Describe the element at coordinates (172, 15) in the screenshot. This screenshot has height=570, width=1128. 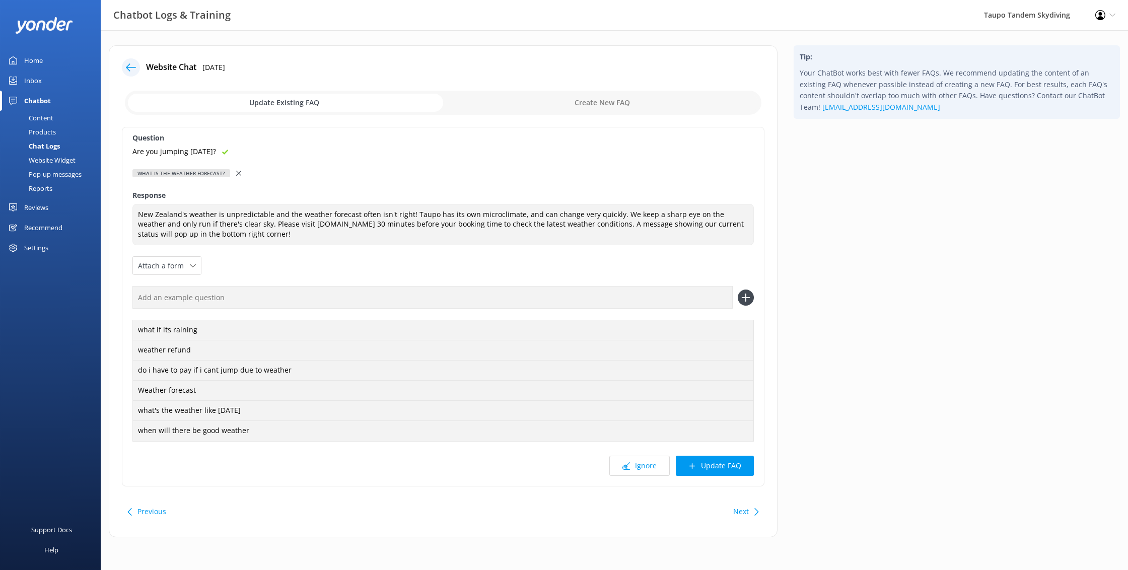
I see `h3: Chatbot Logs & Training` at that location.